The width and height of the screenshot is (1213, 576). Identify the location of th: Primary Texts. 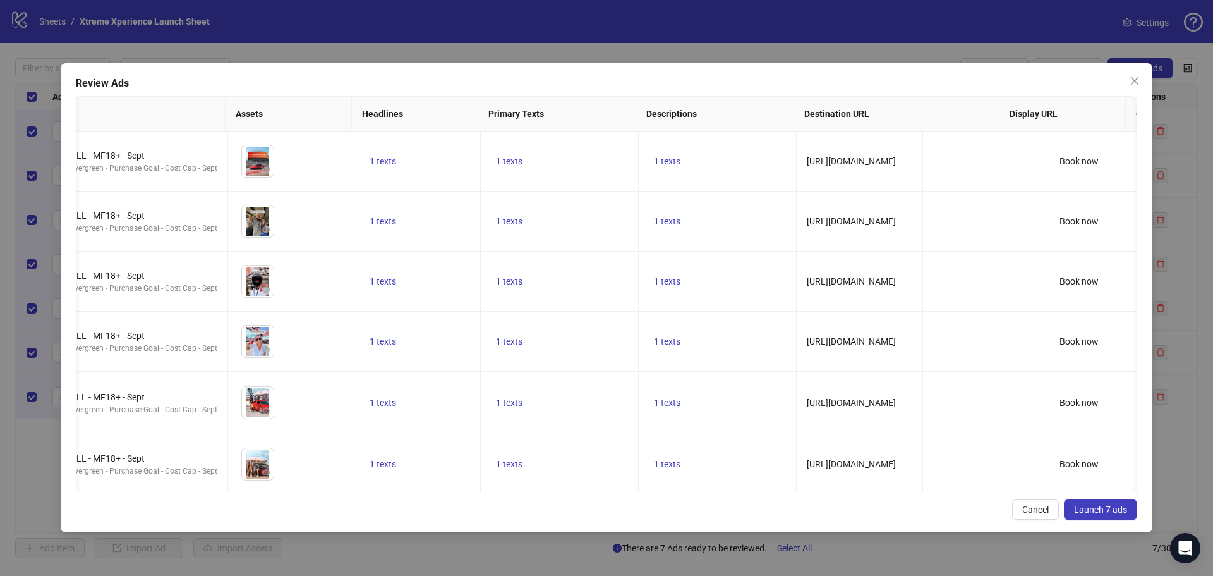
(557, 114).